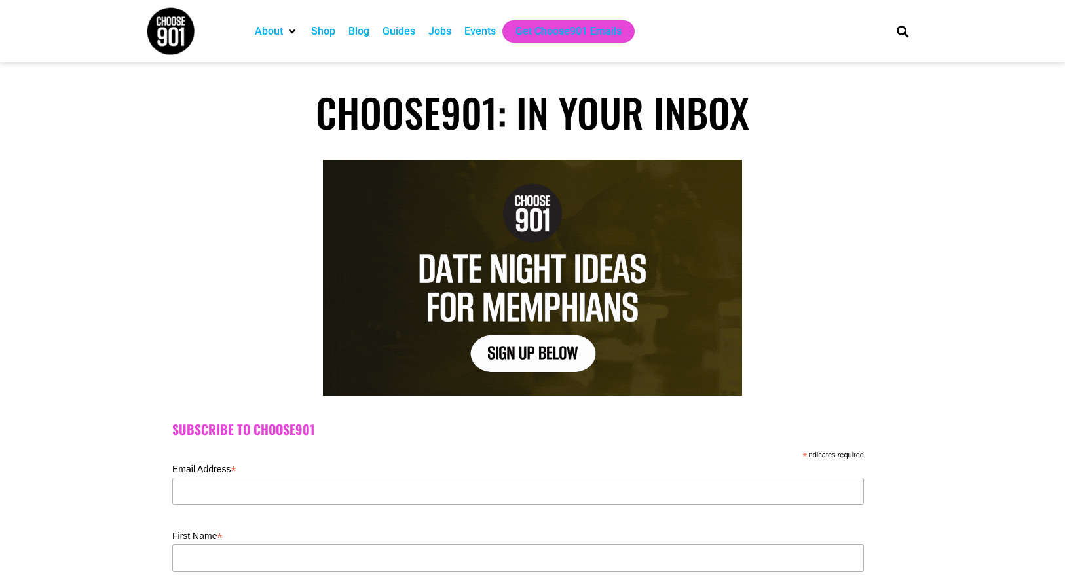 This screenshot has width=1065, height=583. Describe the element at coordinates (561, 31) in the screenshot. I see `nav: Main nav` at that location.